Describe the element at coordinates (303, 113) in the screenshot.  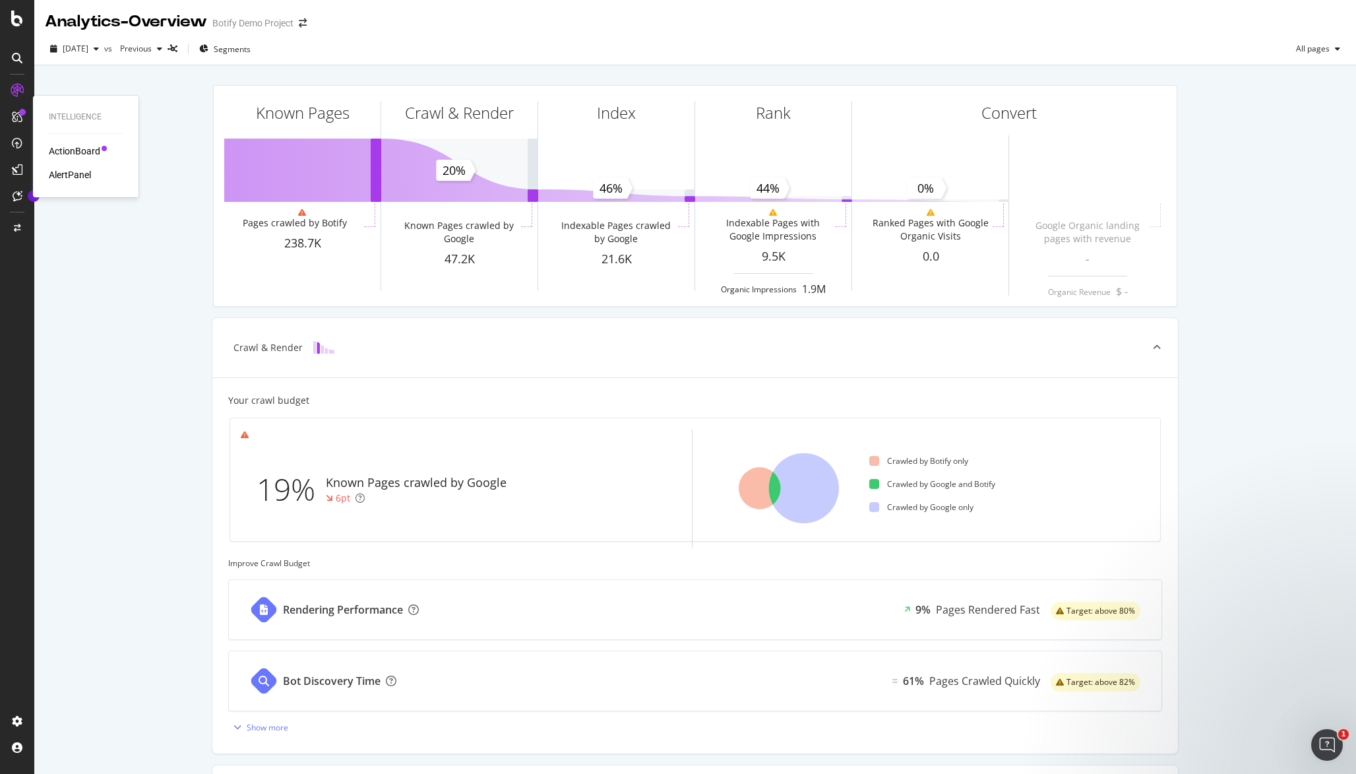
I see `div: Known Pages` at that location.